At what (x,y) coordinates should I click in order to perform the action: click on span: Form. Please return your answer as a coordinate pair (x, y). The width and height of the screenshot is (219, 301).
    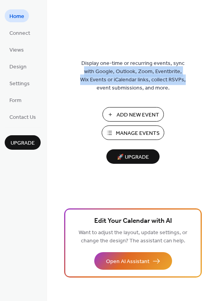
    Looking at the image, I should click on (15, 101).